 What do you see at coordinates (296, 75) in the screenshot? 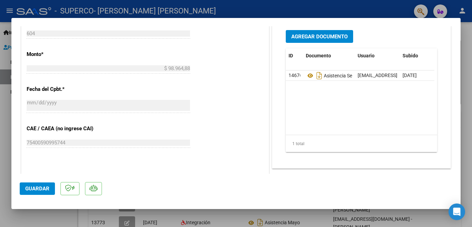
I see `span: 14676` at bounding box center [296, 75].